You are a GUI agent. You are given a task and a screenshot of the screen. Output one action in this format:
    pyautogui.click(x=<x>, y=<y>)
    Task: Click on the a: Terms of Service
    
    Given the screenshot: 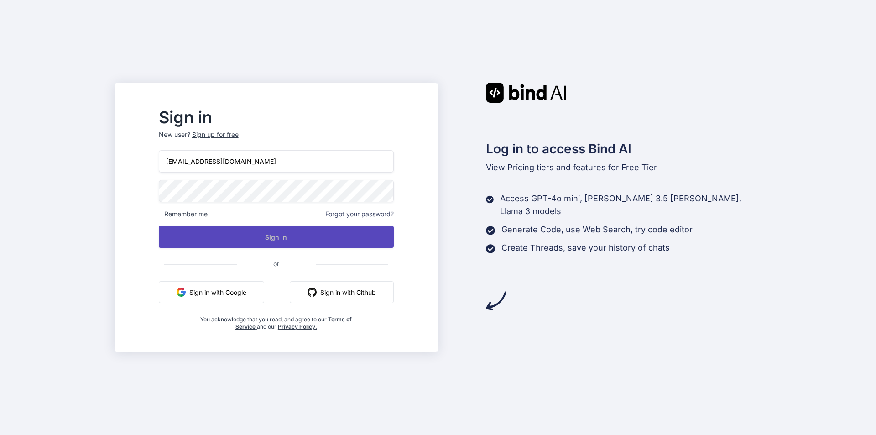 What is the action you would take?
    pyautogui.click(x=294, y=323)
    